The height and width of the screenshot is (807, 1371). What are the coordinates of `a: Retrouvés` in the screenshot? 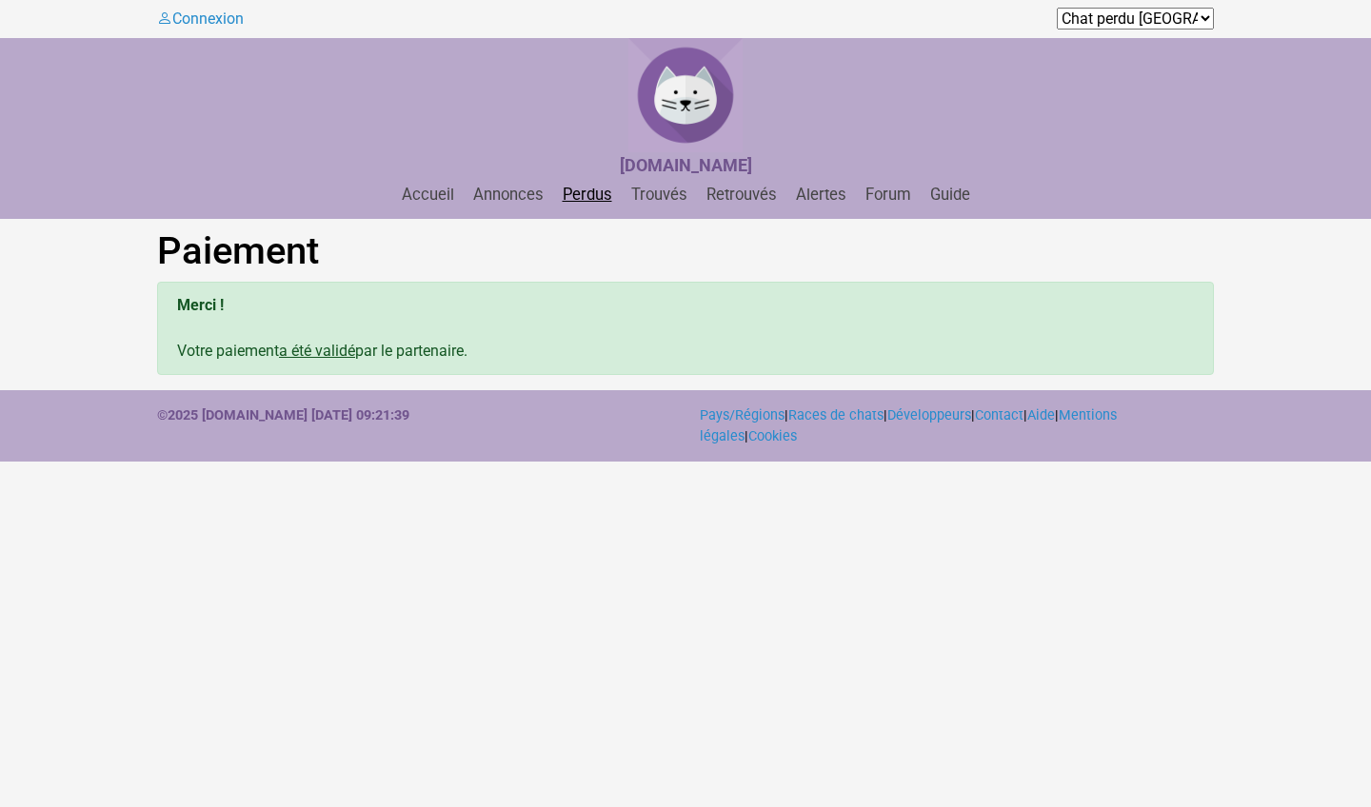 It's located at (742, 194).